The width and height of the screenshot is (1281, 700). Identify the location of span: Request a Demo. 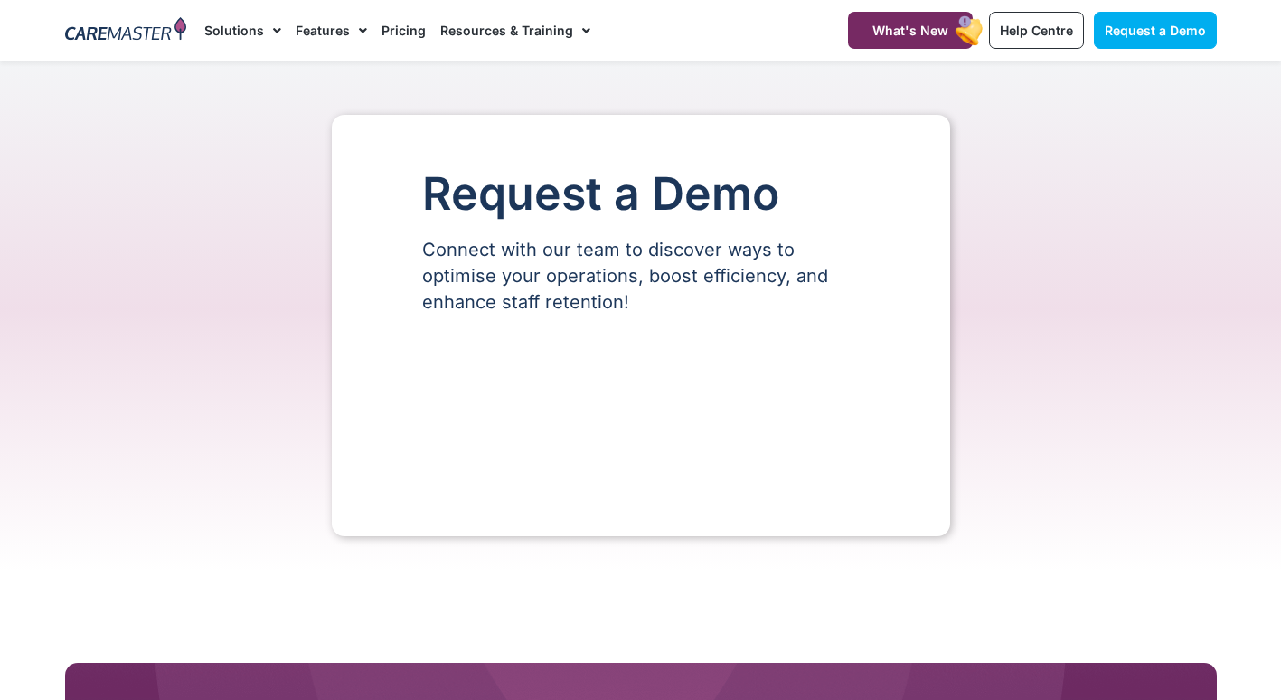
(1155, 30).